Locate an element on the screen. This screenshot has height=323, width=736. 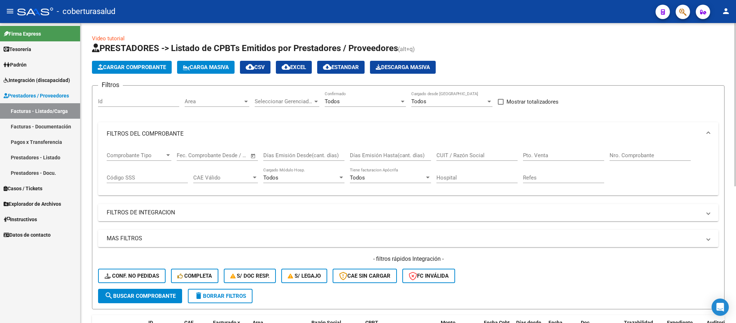
mat-icon: search is located at coordinates (109, 295).